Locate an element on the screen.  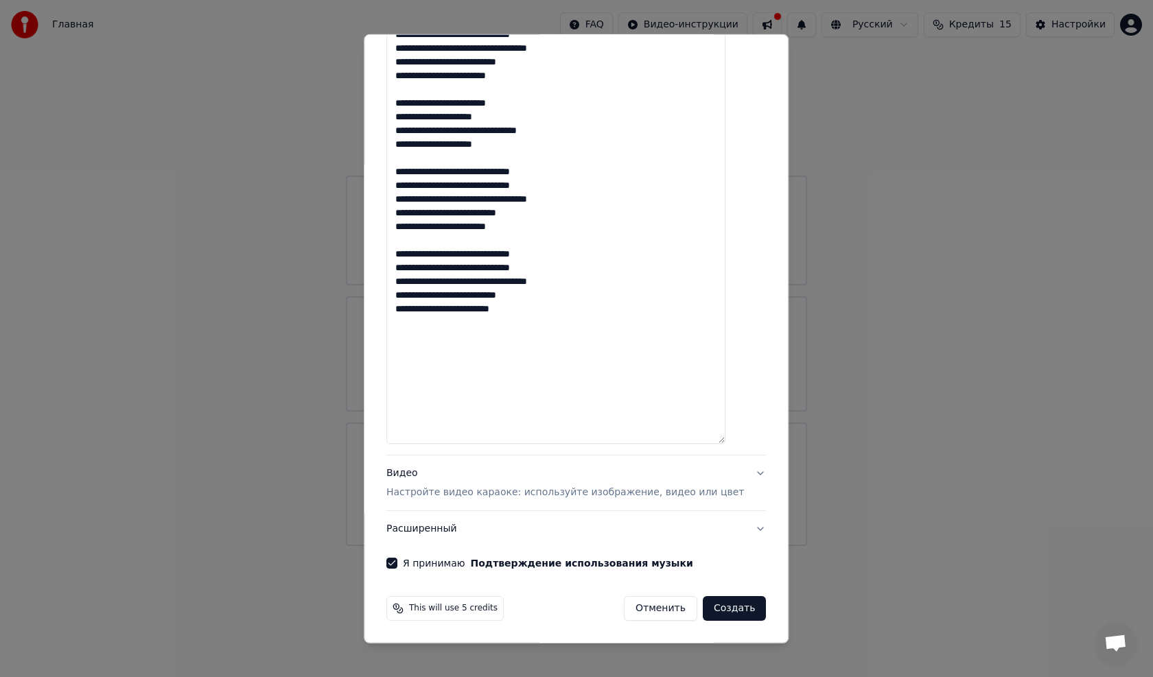
label: Я принимаю is located at coordinates (548, 563).